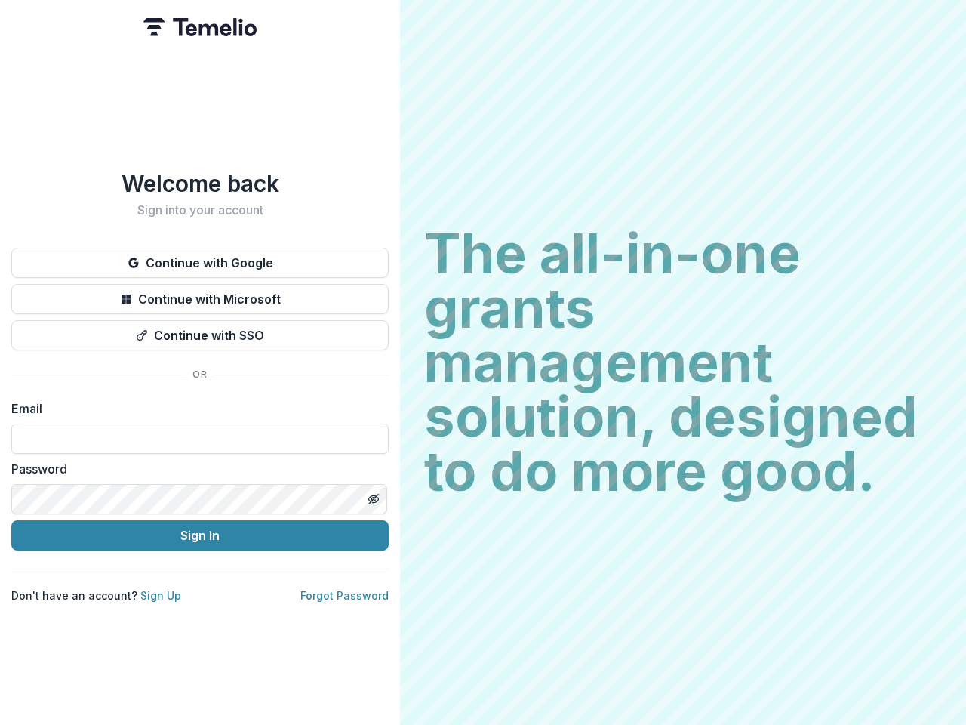 Image resolution: width=966 pixels, height=725 pixels. I want to click on button: Toggle password visibility, so click(374, 499).